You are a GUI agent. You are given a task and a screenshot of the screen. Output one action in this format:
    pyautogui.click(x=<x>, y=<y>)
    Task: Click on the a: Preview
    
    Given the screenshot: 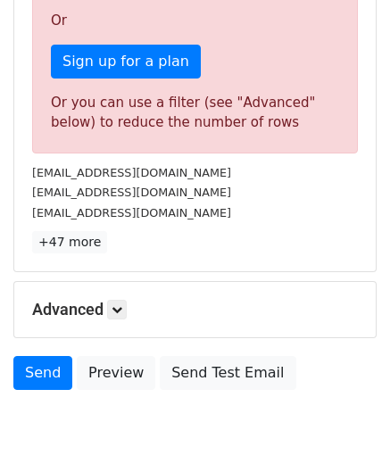 What is the action you would take?
    pyautogui.click(x=116, y=373)
    